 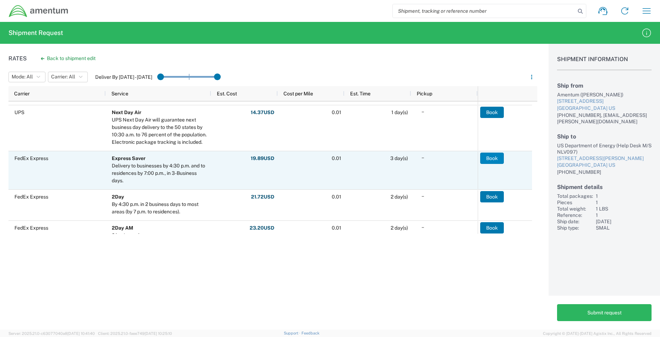 What do you see at coordinates (135, 333) in the screenshot?
I see `span: Client: 2025.21.0-faee749` at bounding box center [135, 333].